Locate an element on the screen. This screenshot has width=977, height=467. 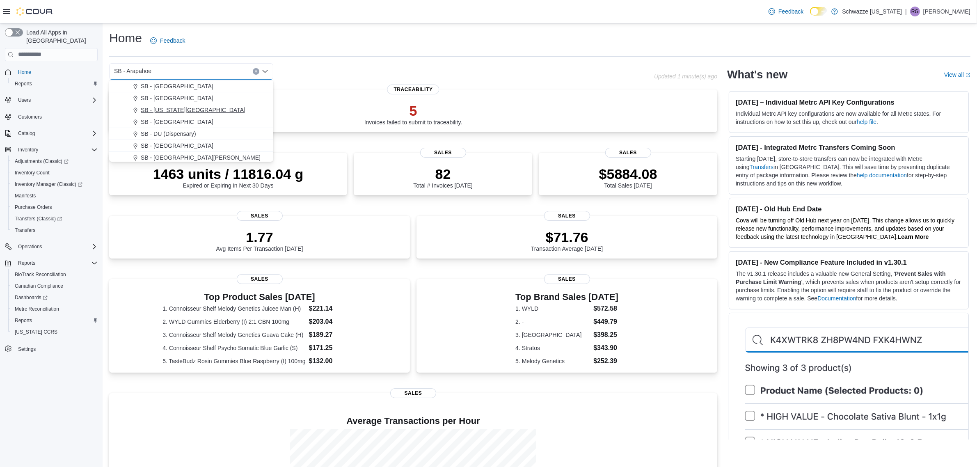
dt: 5. Melody Genetics is located at coordinates (552, 361).